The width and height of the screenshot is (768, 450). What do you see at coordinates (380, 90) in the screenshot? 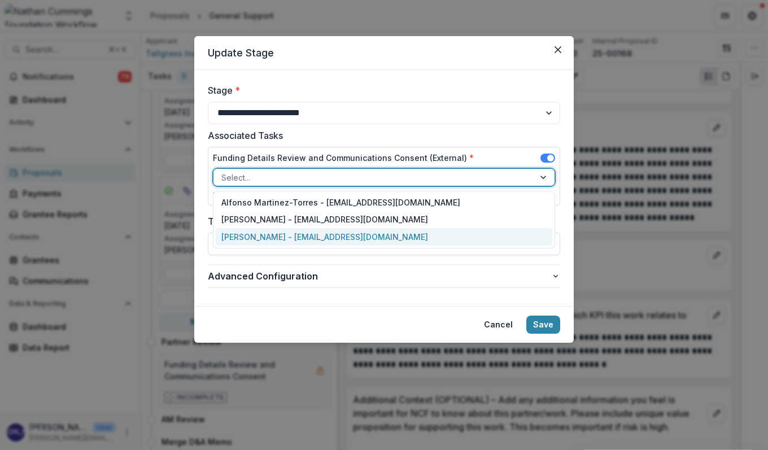
I see `label: Stage` at bounding box center [380, 90].